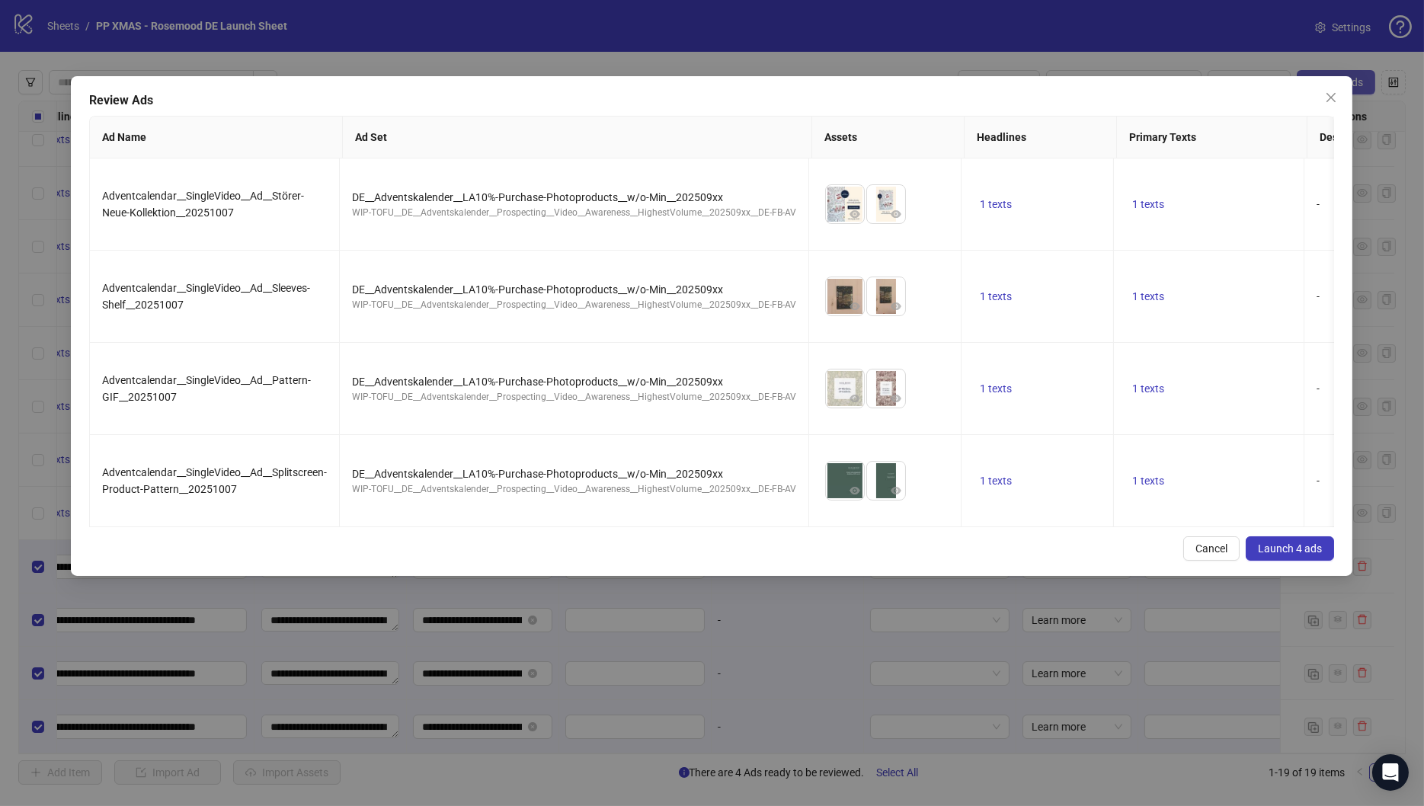 The width and height of the screenshot is (1424, 806). Describe the element at coordinates (1212, 549) in the screenshot. I see `button: Cancel` at that location.